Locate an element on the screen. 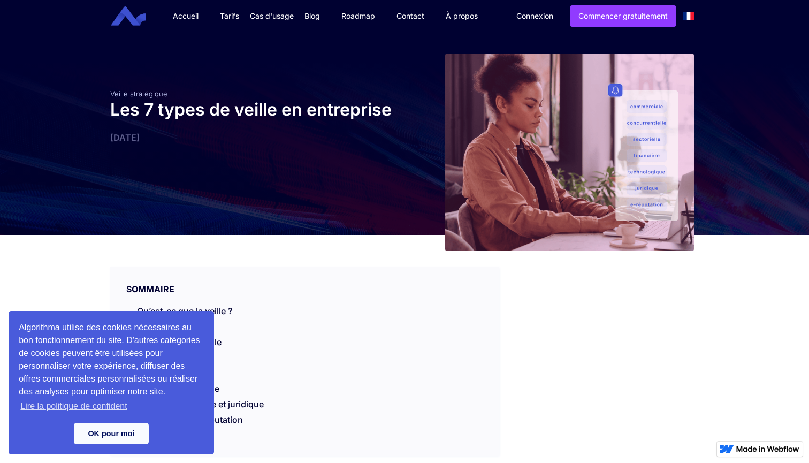  div: Veille stratégique is located at coordinates (255, 94).